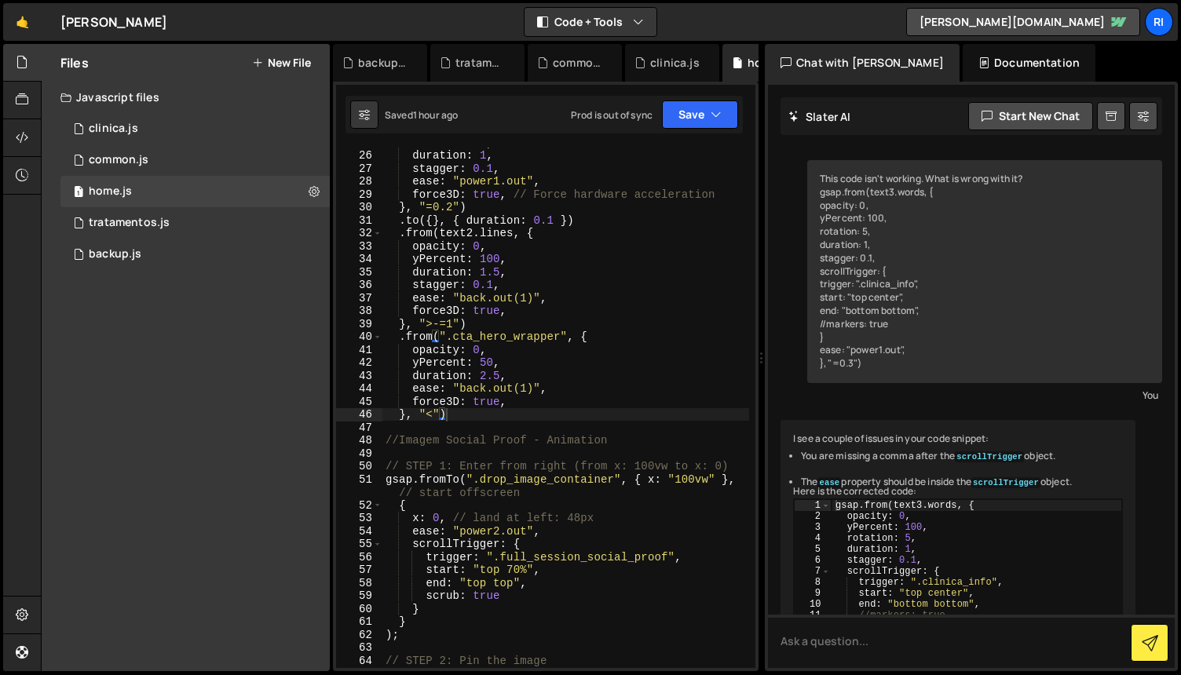 The height and width of the screenshot is (675, 1181). What do you see at coordinates (359, 609) in the screenshot?
I see `div: 60` at bounding box center [359, 609].